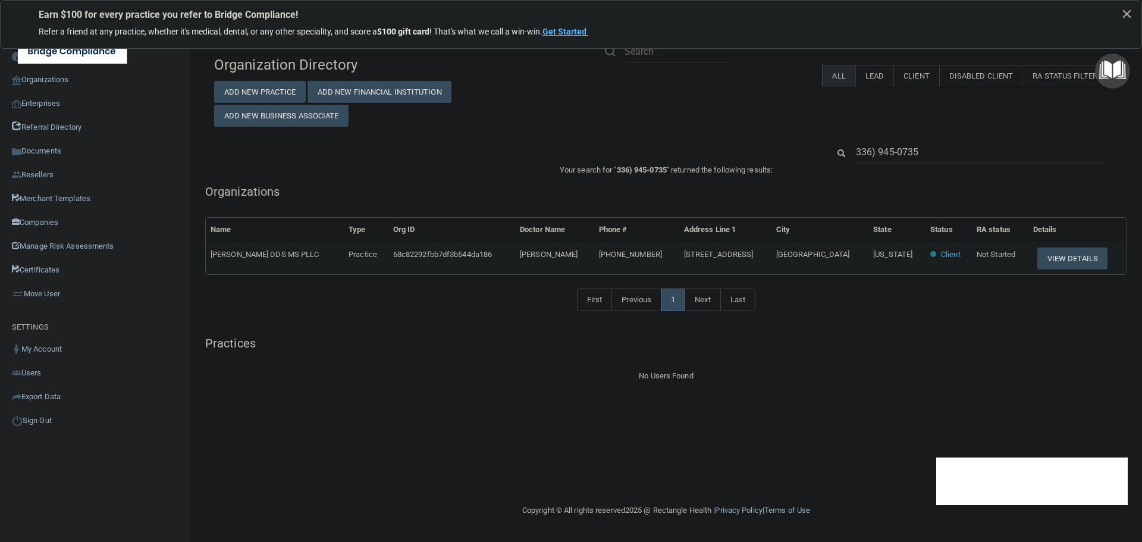 This screenshot has width=1142, height=542. I want to click on a: First, so click(595, 300).